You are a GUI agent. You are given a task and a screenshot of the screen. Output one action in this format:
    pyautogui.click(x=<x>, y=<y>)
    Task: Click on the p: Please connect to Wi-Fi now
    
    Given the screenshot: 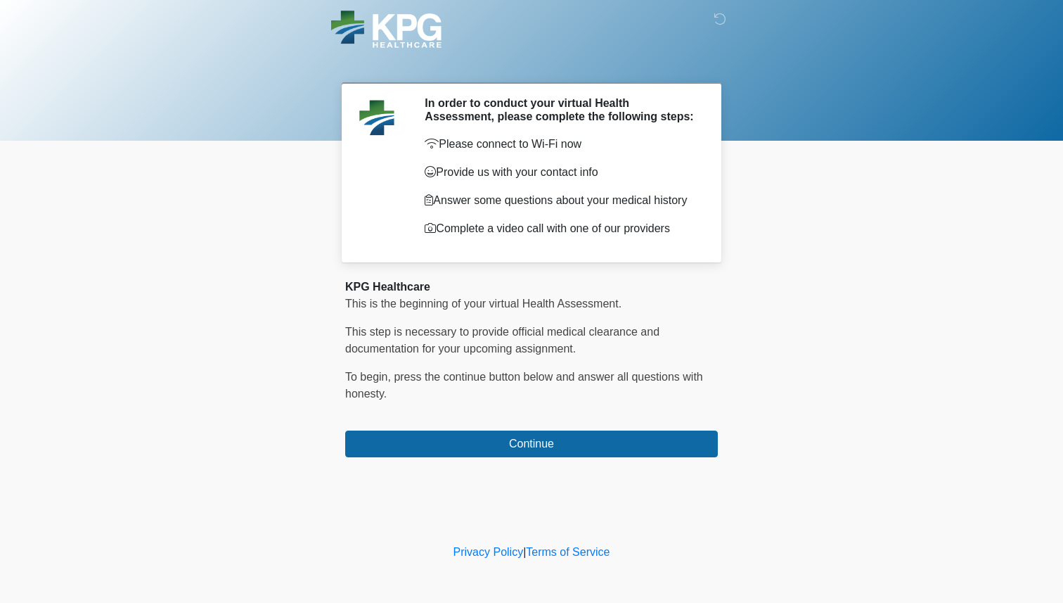 What is the action you would take?
    pyautogui.click(x=560, y=144)
    